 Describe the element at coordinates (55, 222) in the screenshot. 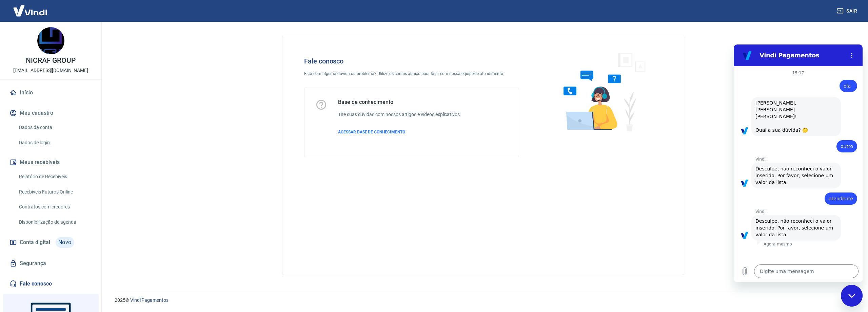

I see `a: Disponibilização de agenda` at that location.